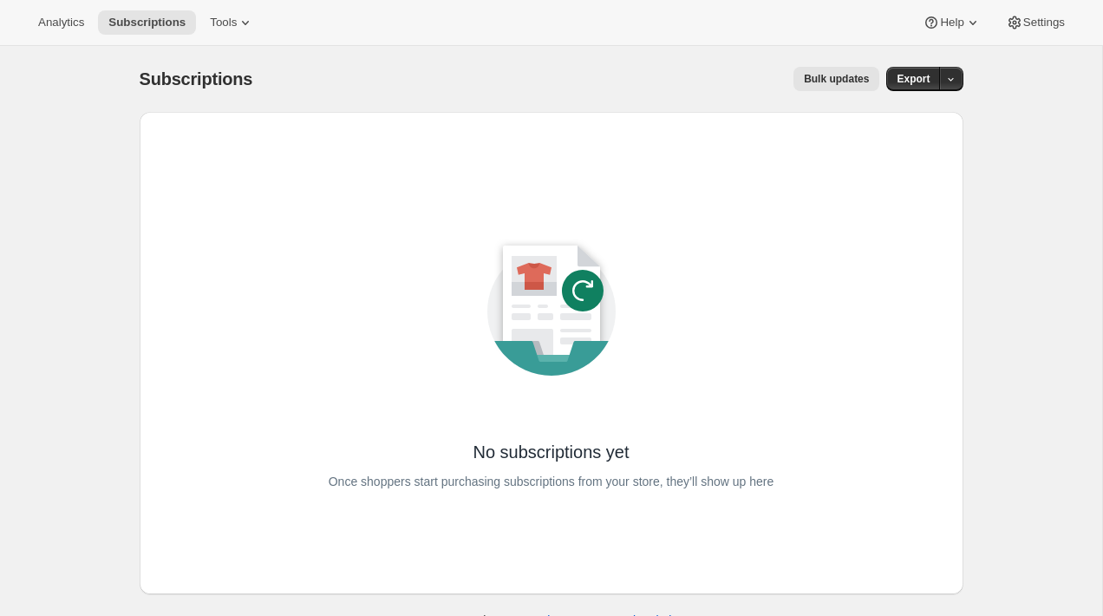 This screenshot has width=1103, height=616. Describe the element at coordinates (836, 79) in the screenshot. I see `button: Bulk updates` at that location.